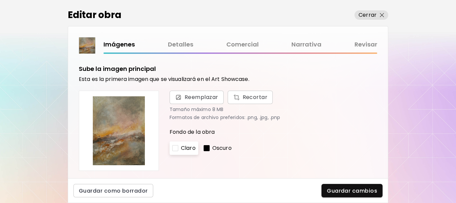 This screenshot has height=203, width=456. What do you see at coordinates (250, 97) in the screenshot?
I see `button: Reemplazar` at bounding box center [250, 97].